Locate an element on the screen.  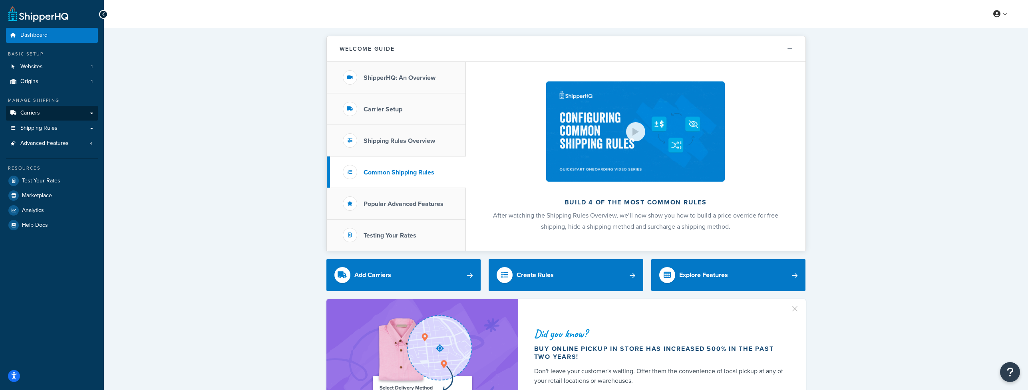
h2: Welcome Guide is located at coordinates (367, 49).